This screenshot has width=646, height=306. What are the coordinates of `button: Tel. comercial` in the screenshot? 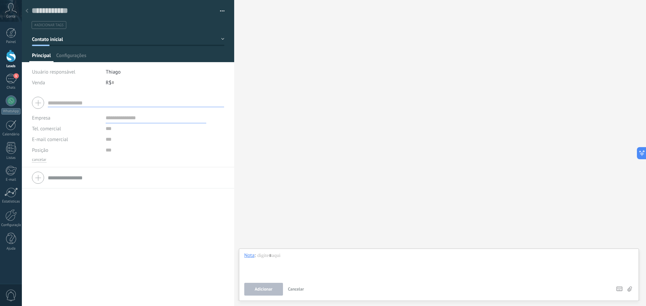 It's located at (46, 129).